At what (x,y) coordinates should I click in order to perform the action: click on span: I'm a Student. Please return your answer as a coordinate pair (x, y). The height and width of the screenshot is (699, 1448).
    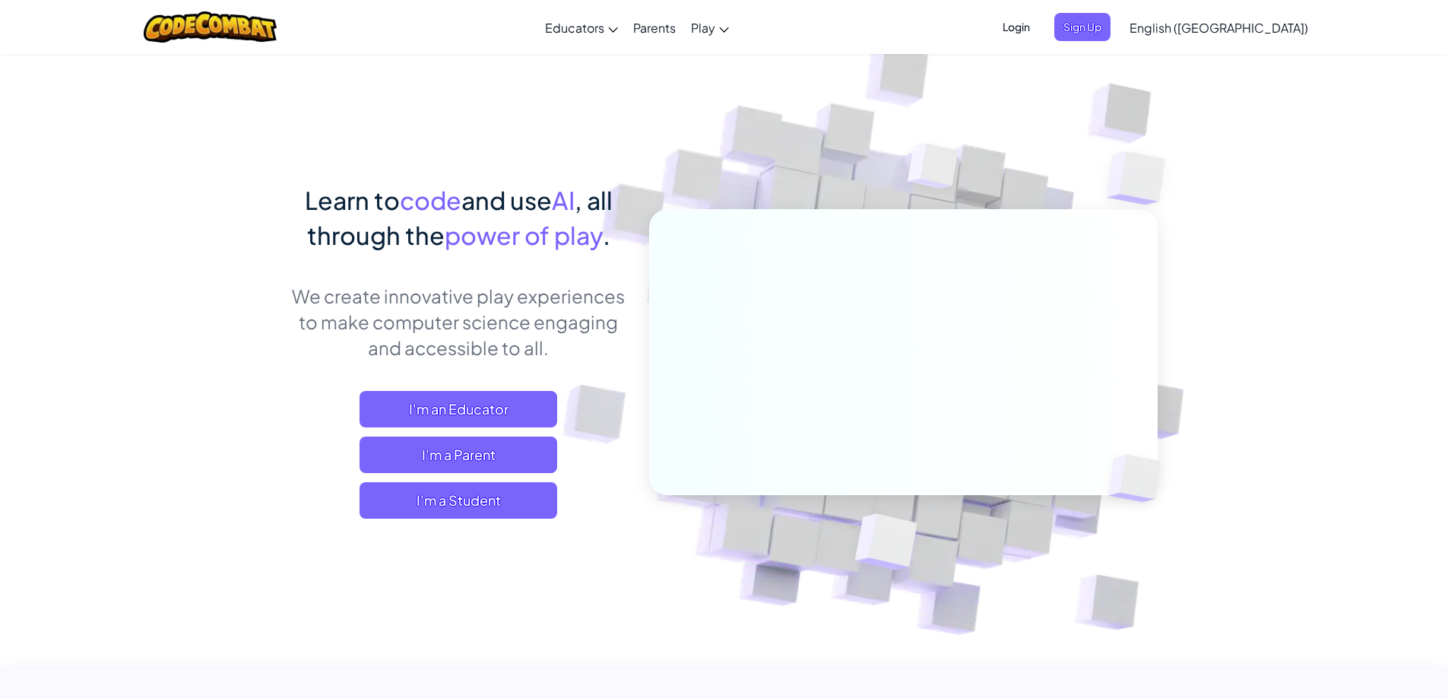
    Looking at the image, I should click on (458, 500).